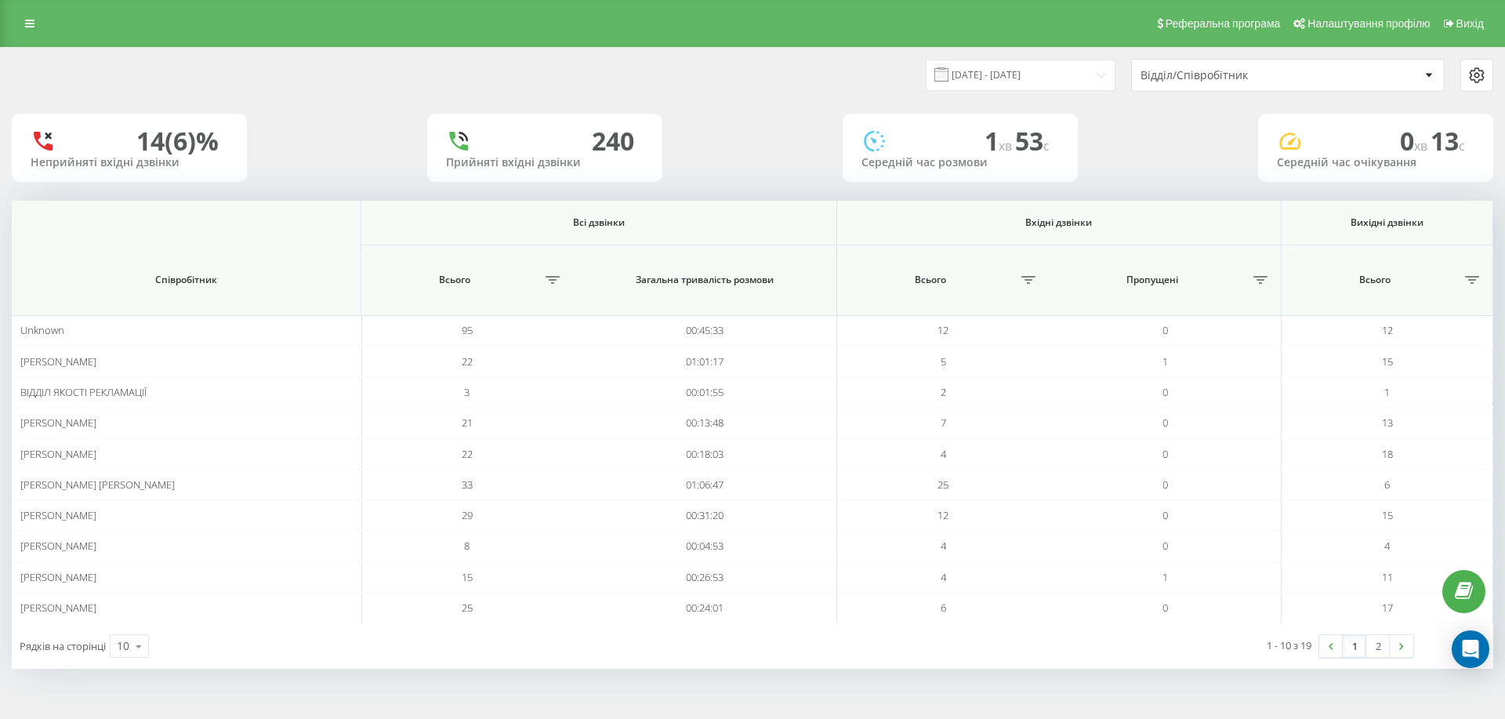  I want to click on td: 01:06:47, so click(706, 485).